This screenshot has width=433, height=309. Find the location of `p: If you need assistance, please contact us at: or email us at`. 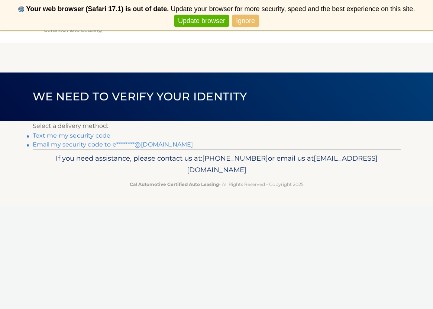

p: If you need assistance, please contact us at: or email us at is located at coordinates (217, 164).